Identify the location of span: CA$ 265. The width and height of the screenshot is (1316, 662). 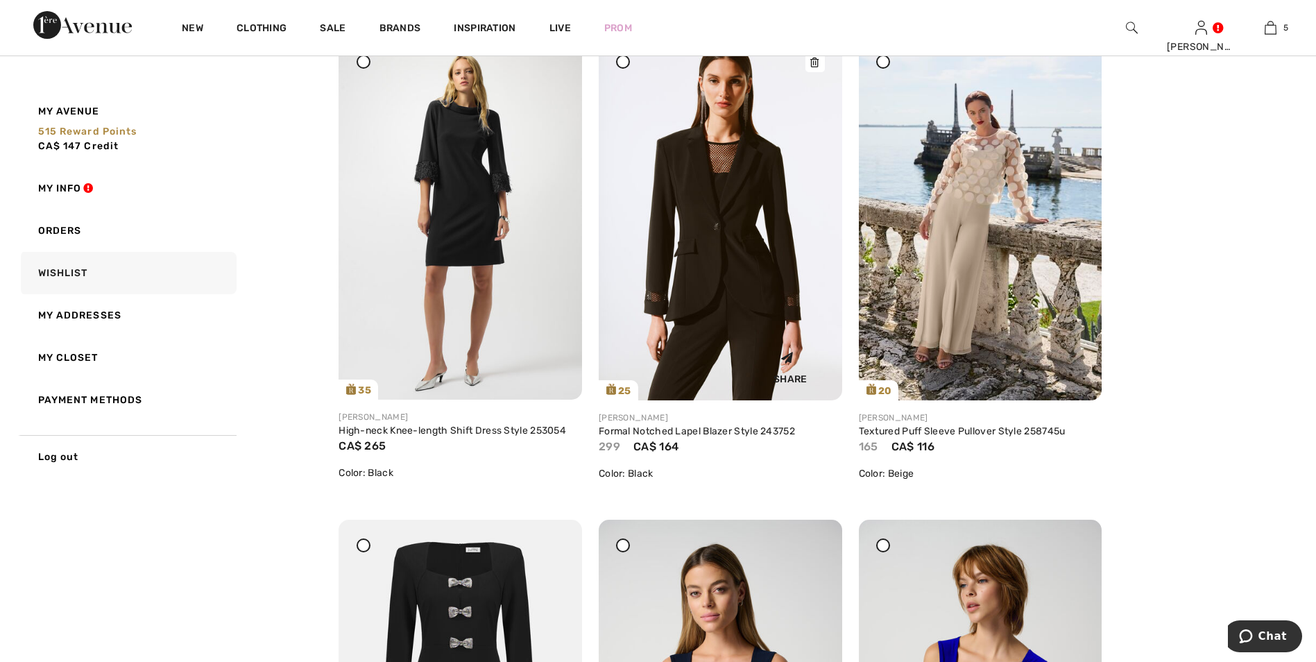
(362, 445).